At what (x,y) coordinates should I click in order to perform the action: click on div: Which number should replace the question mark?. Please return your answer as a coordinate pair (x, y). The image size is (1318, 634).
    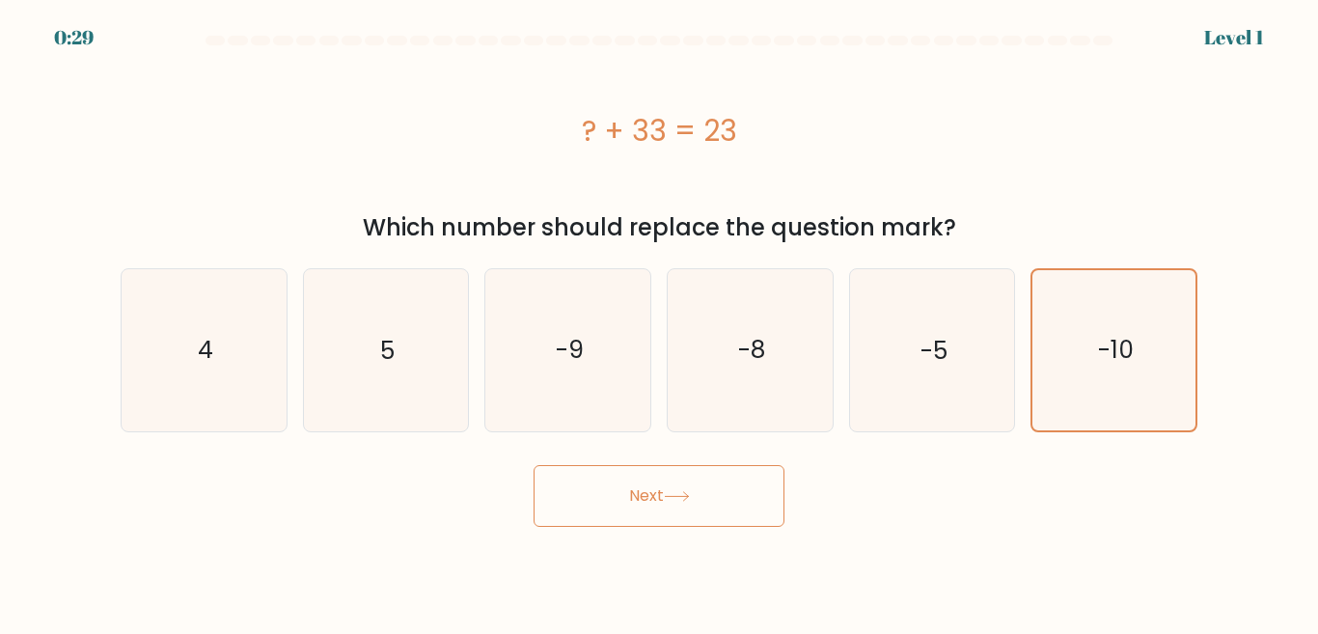
    Looking at the image, I should click on (659, 228).